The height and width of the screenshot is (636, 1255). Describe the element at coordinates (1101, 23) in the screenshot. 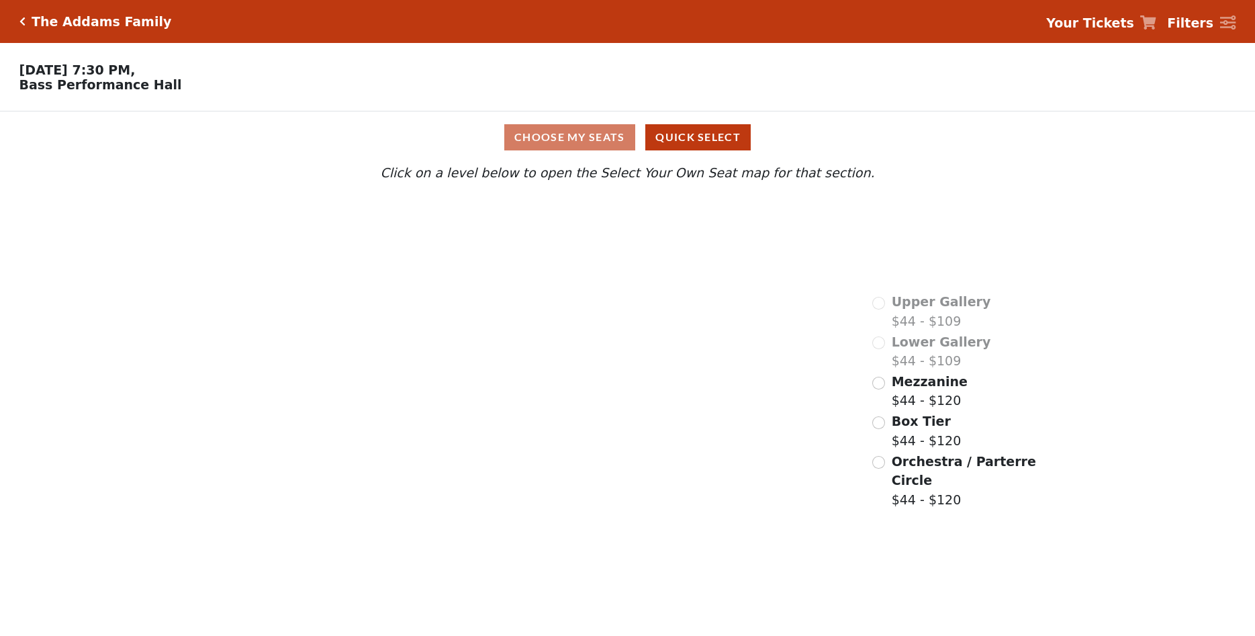

I see `a: Your Tickets` at that location.